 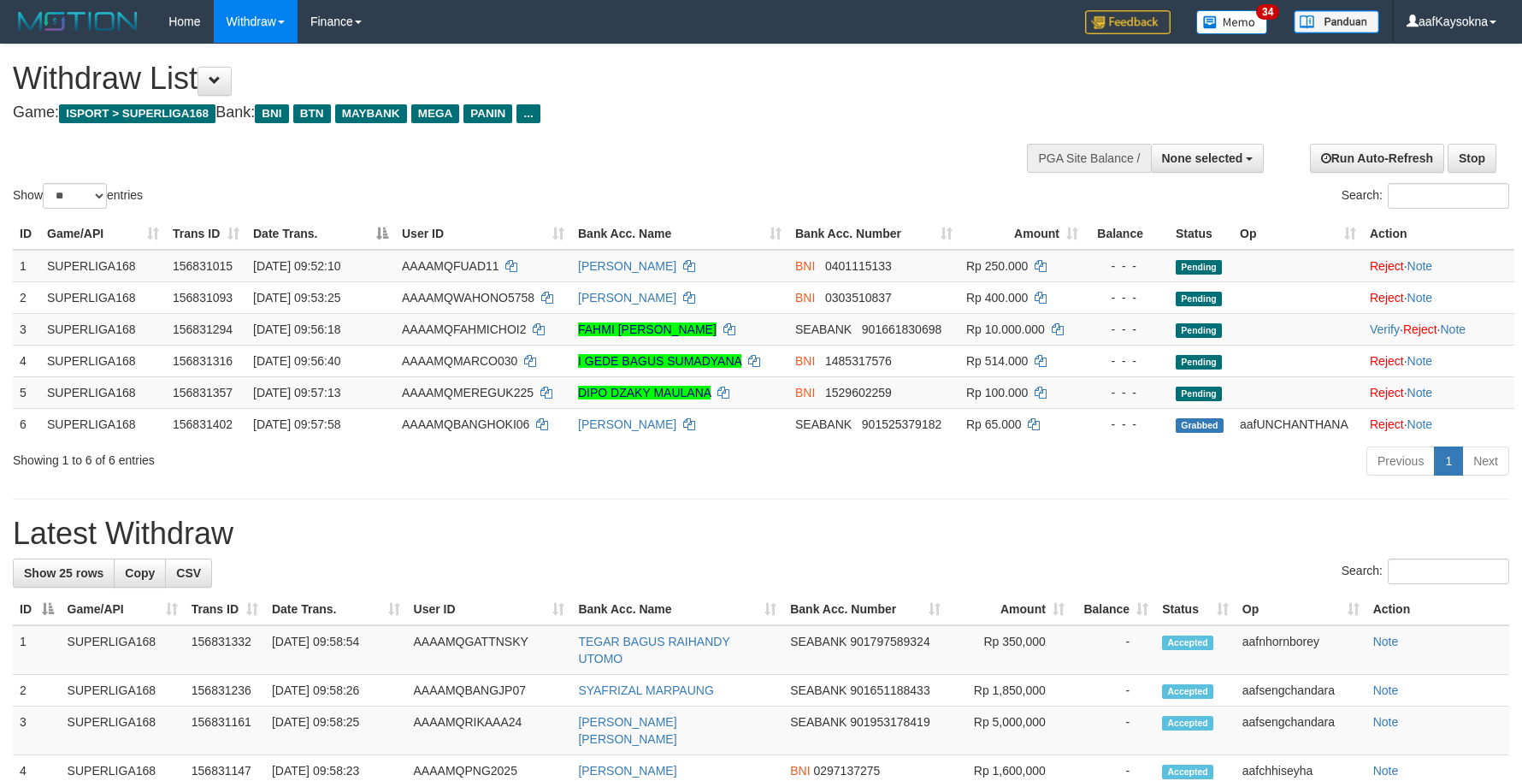 What do you see at coordinates (1195, 609) in the screenshot?
I see `th: Status: activate to sort column ascending` at bounding box center [1195, 609].